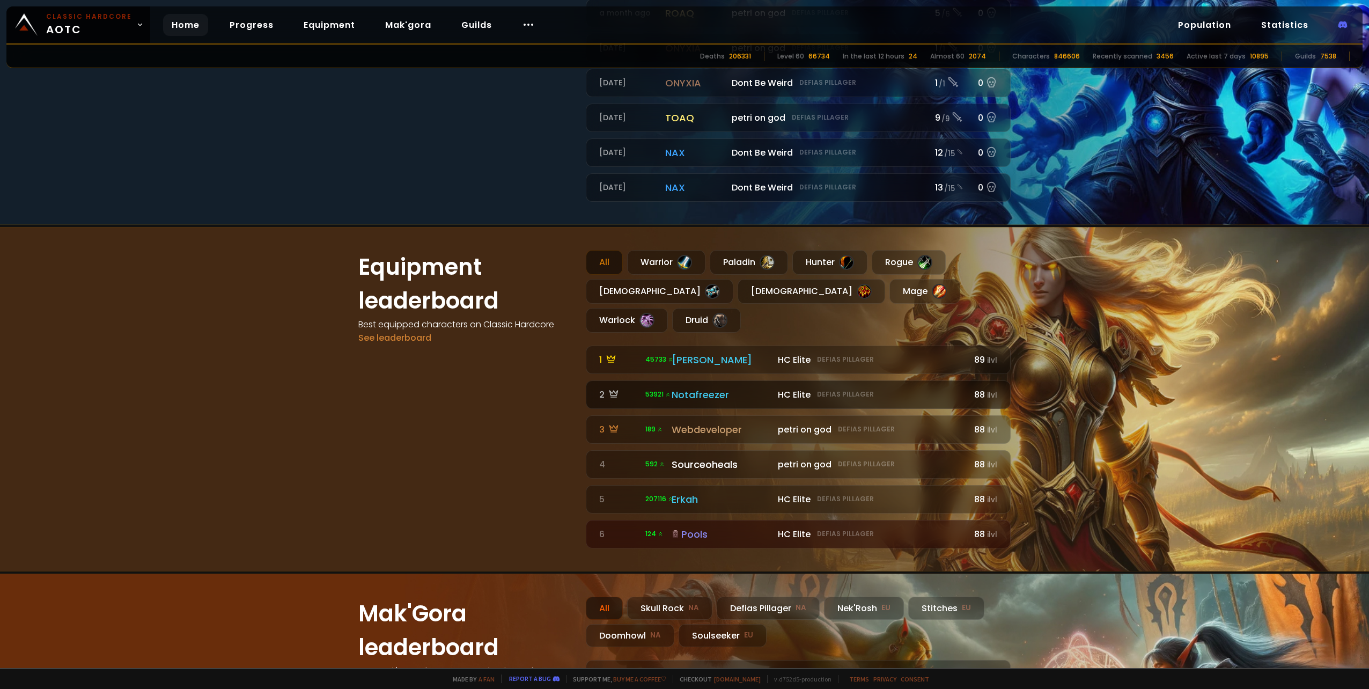 The image size is (1369, 689). Describe the element at coordinates (670, 608) in the screenshot. I see `div: Skull Rock` at that location.